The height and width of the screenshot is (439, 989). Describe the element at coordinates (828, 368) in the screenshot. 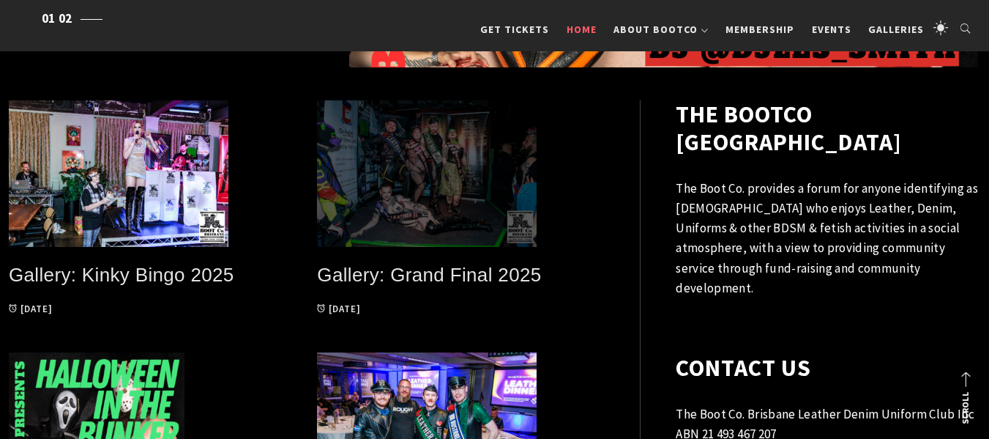

I see `h2: Contact Us` at that location.